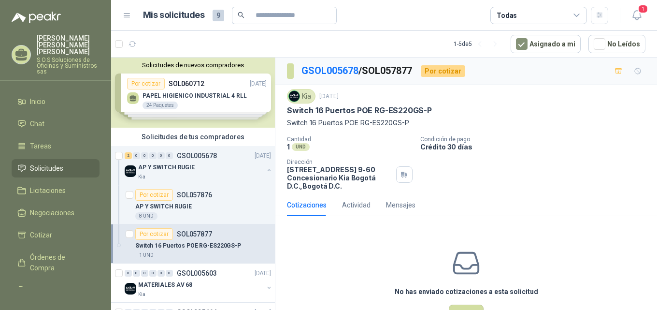 This screenshot has width=657, height=310. What do you see at coordinates (146, 255) in the screenshot?
I see `div: 1 UND` at bounding box center [146, 255].